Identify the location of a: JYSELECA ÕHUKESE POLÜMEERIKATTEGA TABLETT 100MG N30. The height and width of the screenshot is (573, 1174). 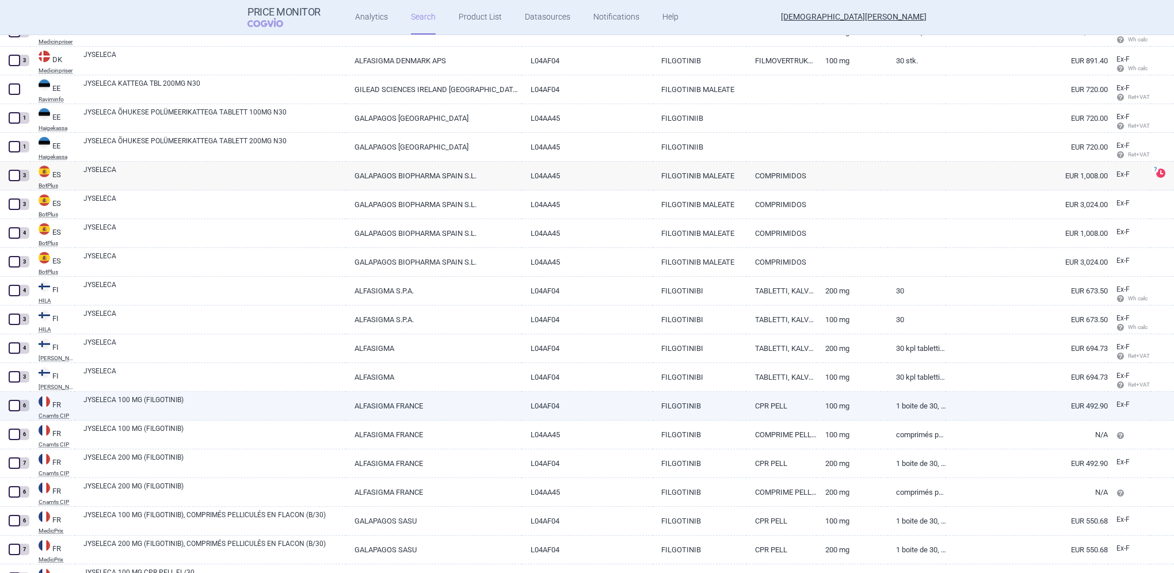
(215, 117).